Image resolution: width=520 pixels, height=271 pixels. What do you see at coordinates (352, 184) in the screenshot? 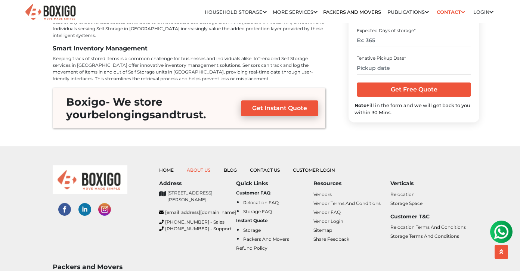
I see `h6: Resources` at bounding box center [352, 184].